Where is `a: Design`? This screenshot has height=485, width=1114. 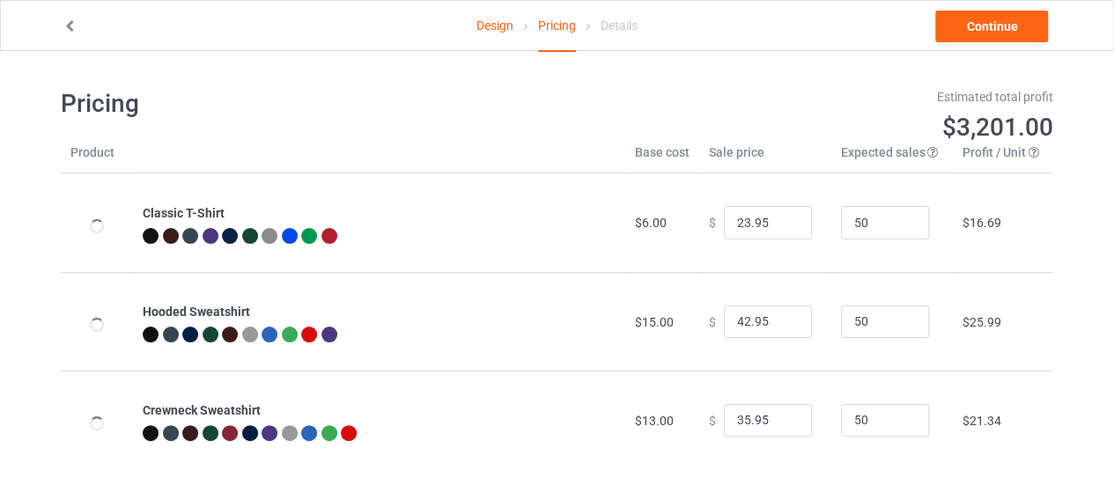 a: Design is located at coordinates (495, 26).